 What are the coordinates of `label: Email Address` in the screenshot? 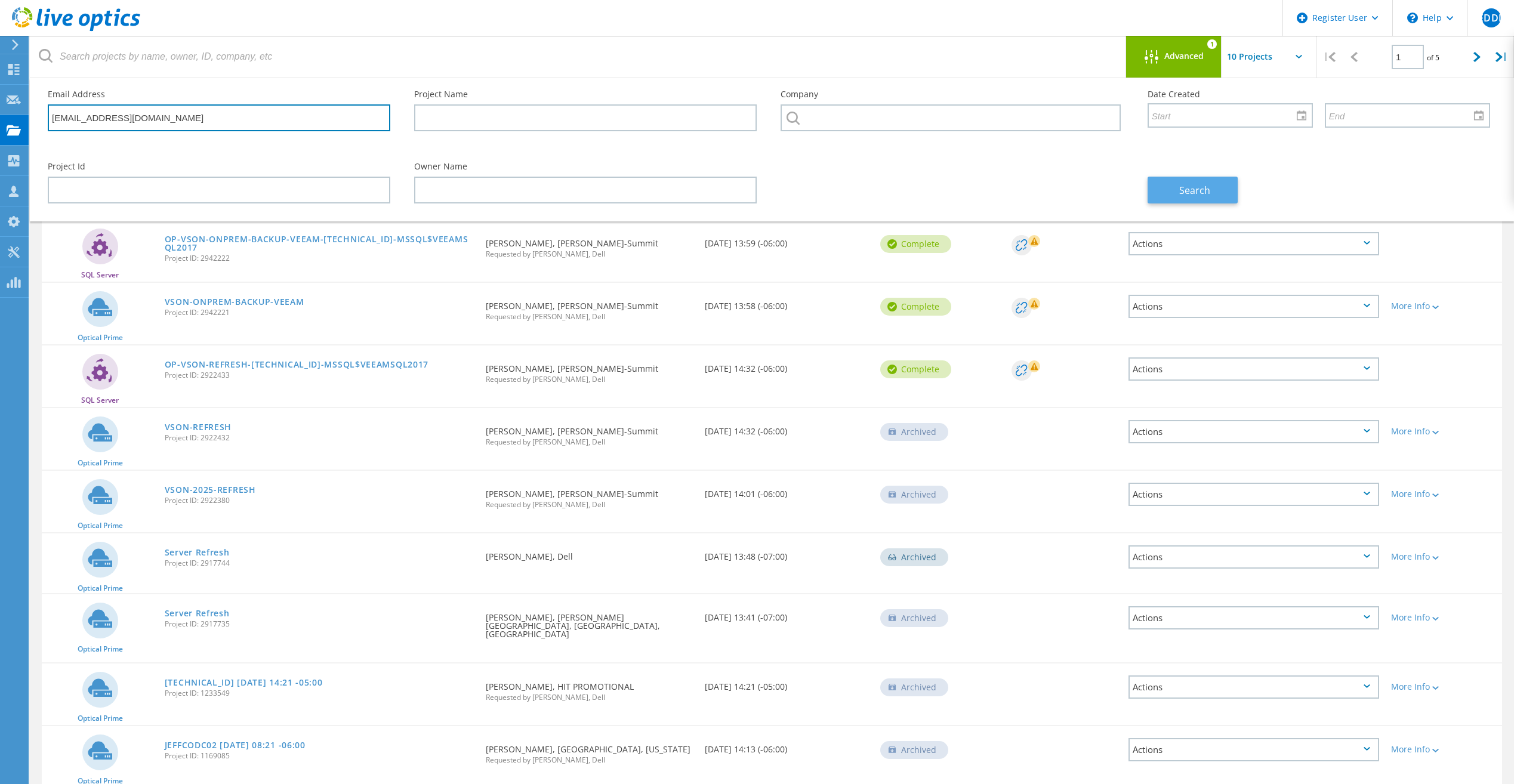 It's located at (219, 95).